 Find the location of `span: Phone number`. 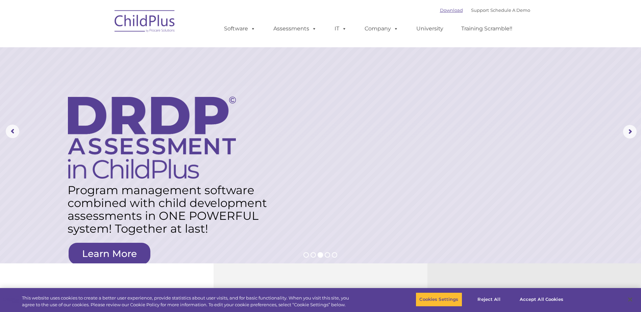

span: Phone number is located at coordinates (108, 75).